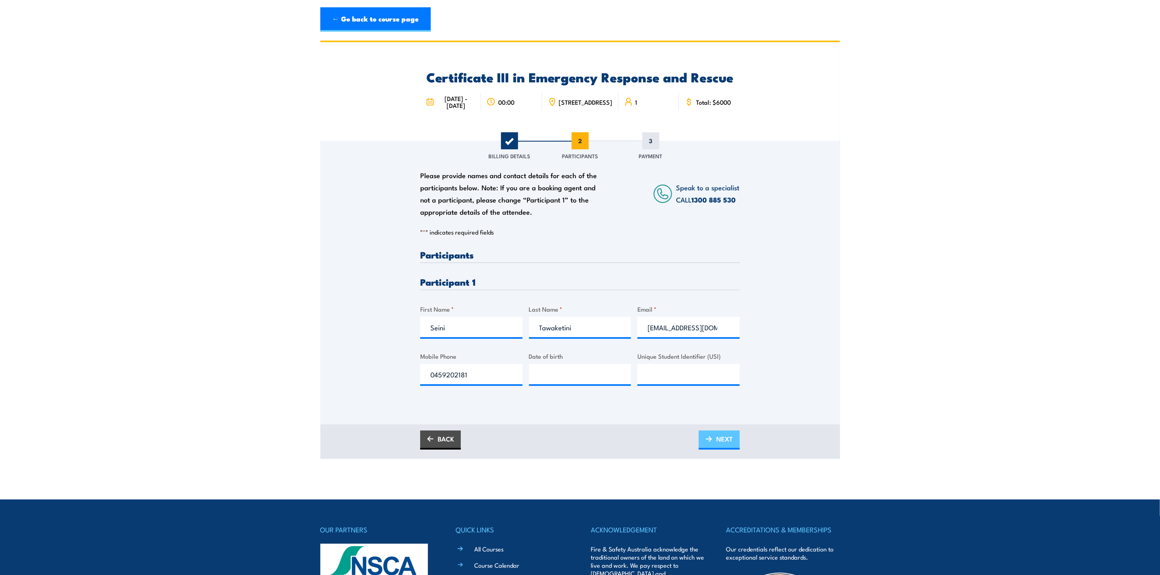 The height and width of the screenshot is (575, 1160). Describe the element at coordinates (580, 255) in the screenshot. I see `h3: Participants` at that location.